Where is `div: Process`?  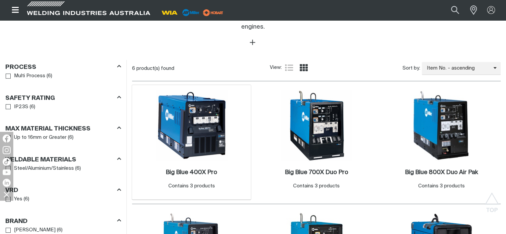
div: Process is located at coordinates (63, 67).